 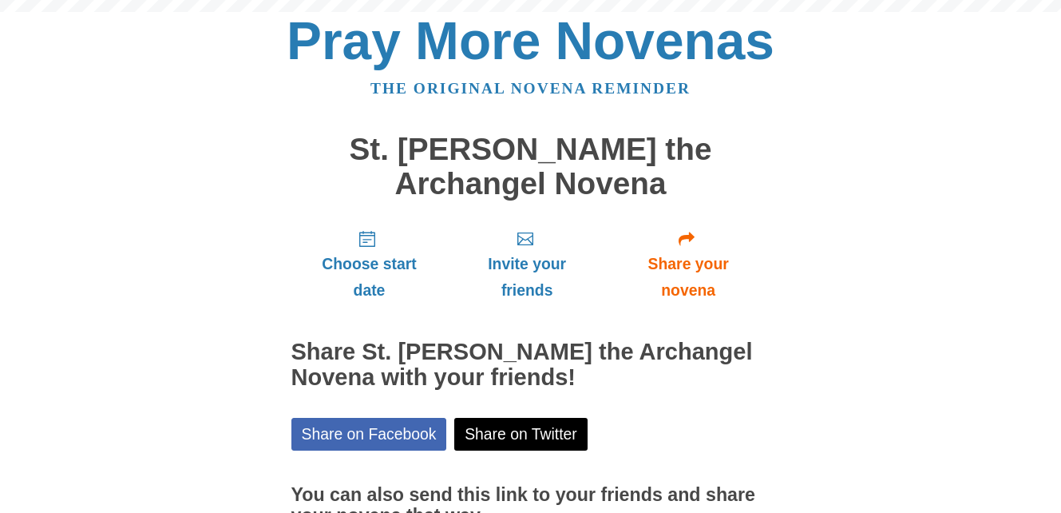 I want to click on a: Share your novena, so click(x=688, y=263).